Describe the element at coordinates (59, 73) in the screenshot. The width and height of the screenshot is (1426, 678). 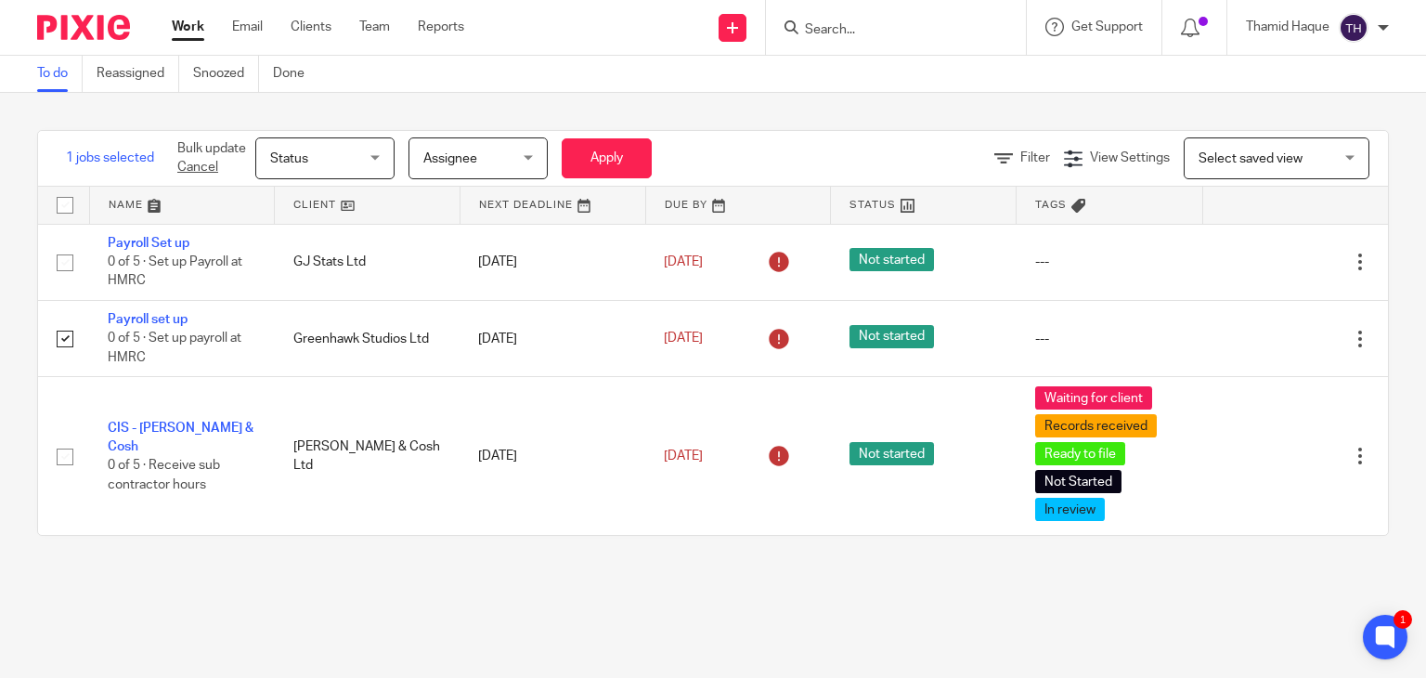
I see `a: To do` at that location.